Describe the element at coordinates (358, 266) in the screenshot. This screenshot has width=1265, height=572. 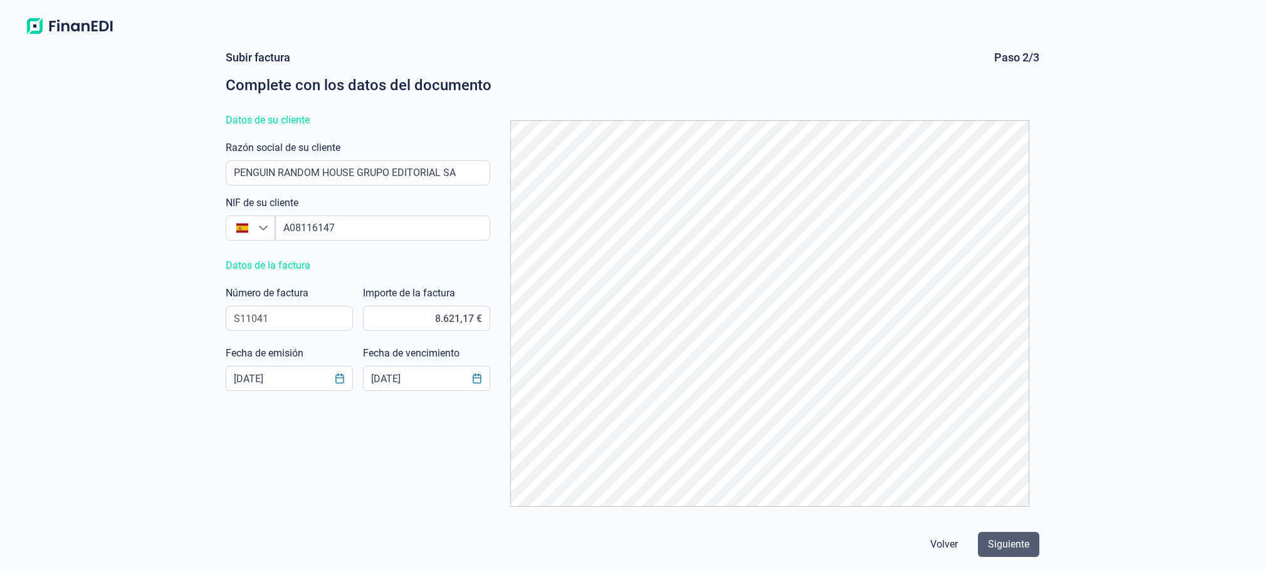
I see `div: Datos de la factura` at that location.